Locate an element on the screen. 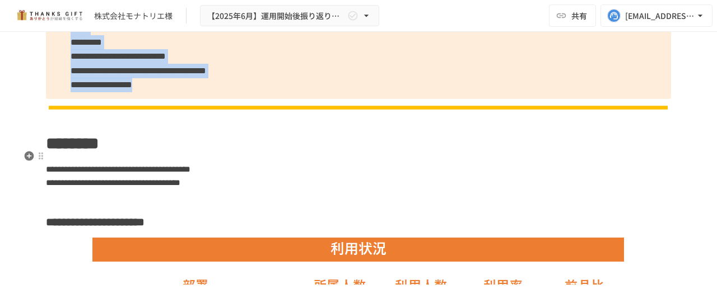  button: 【2025年6月】運用開始後振り返りミーティング is located at coordinates (289, 16).